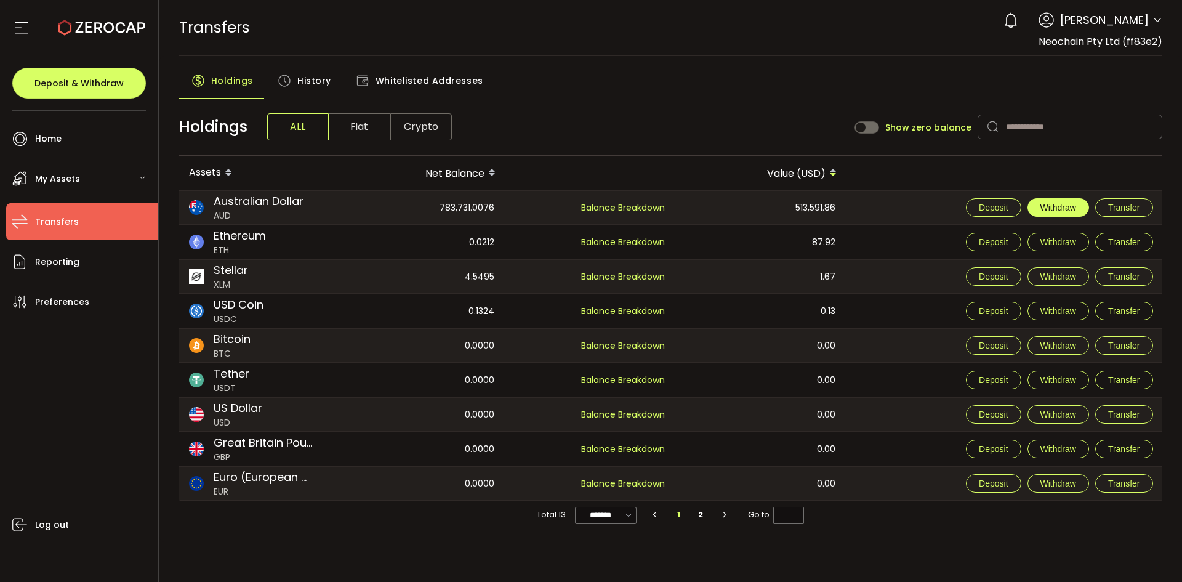  I want to click on span: Australian Dollar, so click(259, 201).